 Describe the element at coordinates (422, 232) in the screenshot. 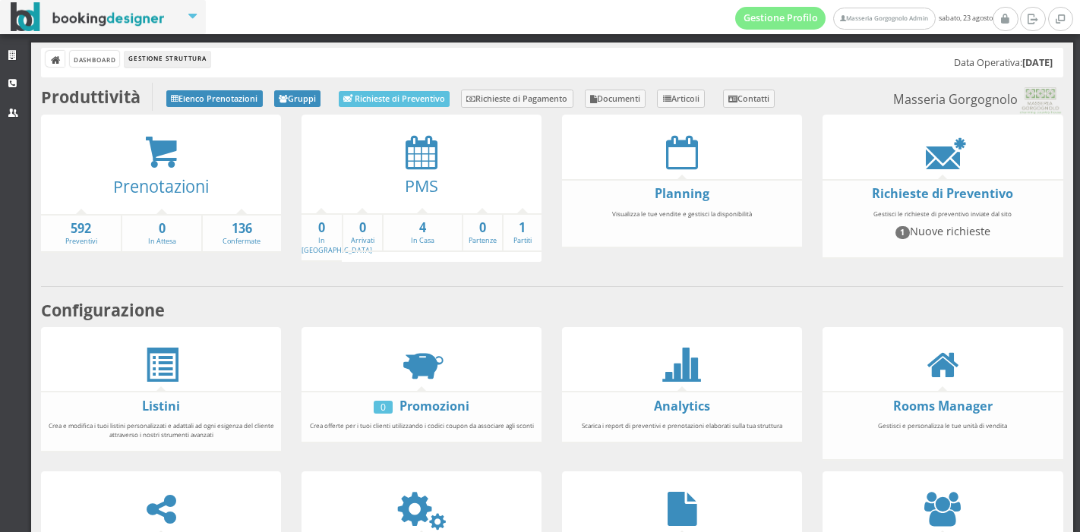

I see `a: 4In Casa` at that location.